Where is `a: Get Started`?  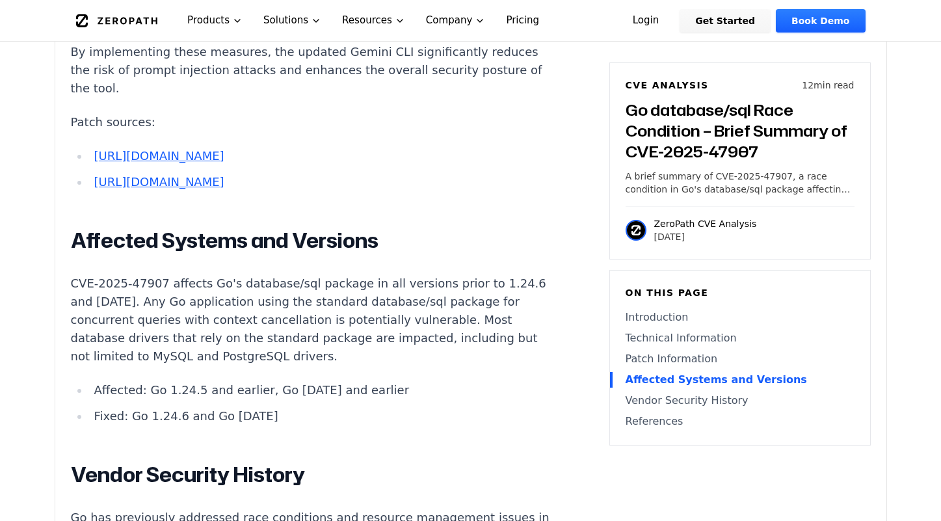 a: Get Started is located at coordinates (725, 21).